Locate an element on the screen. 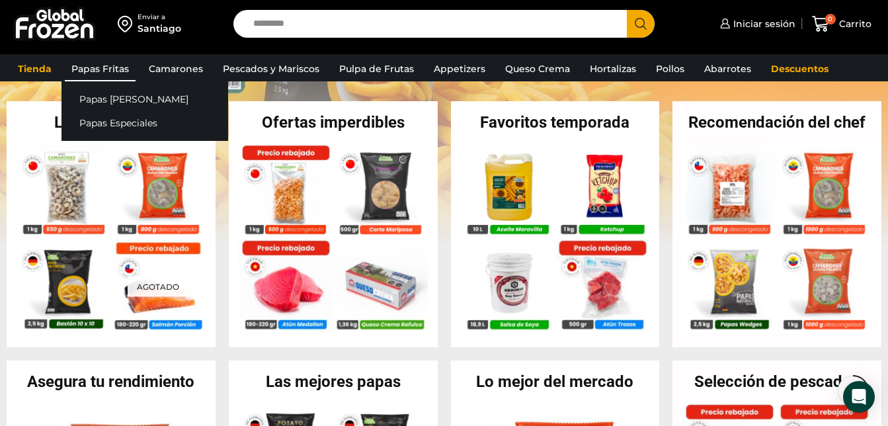 This screenshot has height=426, width=888. img: address-field-icon.svg is located at coordinates (128, 24).